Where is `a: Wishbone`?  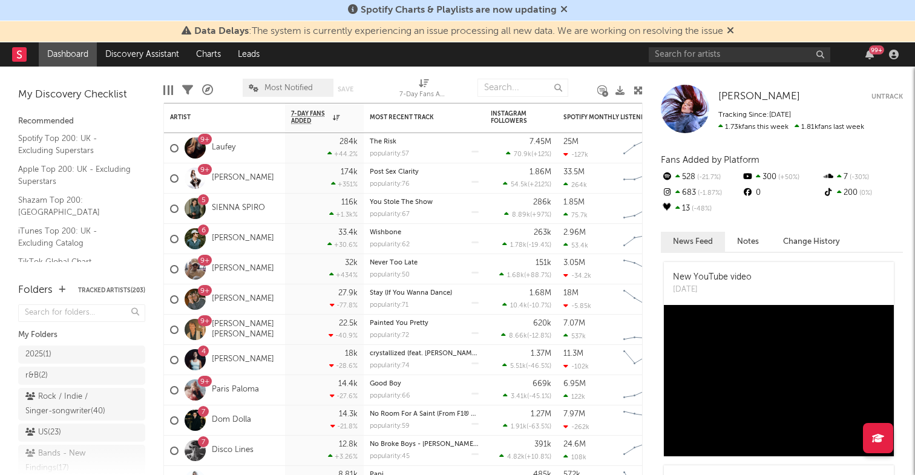 a: Wishbone is located at coordinates (385, 232).